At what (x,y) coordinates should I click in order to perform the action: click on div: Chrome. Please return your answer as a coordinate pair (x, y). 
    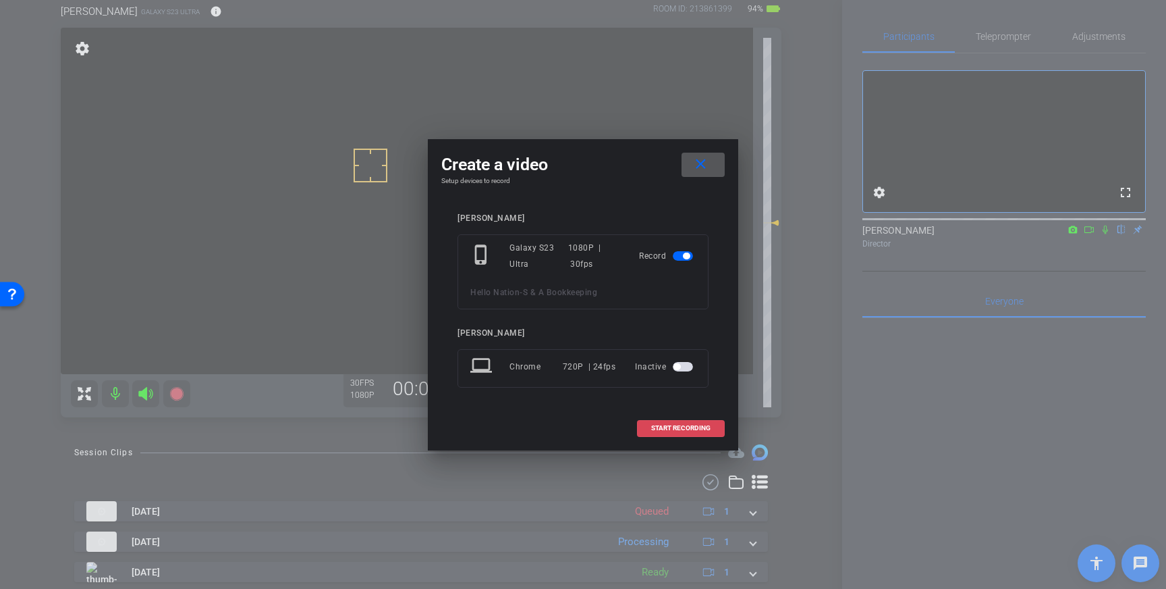
    Looking at the image, I should click on (536, 367).